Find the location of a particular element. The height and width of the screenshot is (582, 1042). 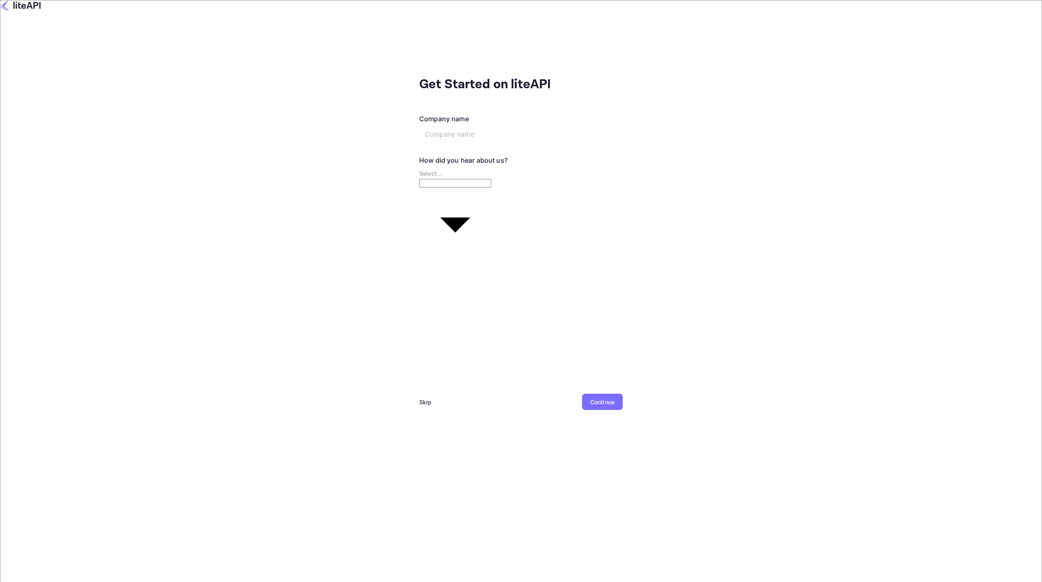

div: How did you hear about us? is located at coordinates (463, 160).